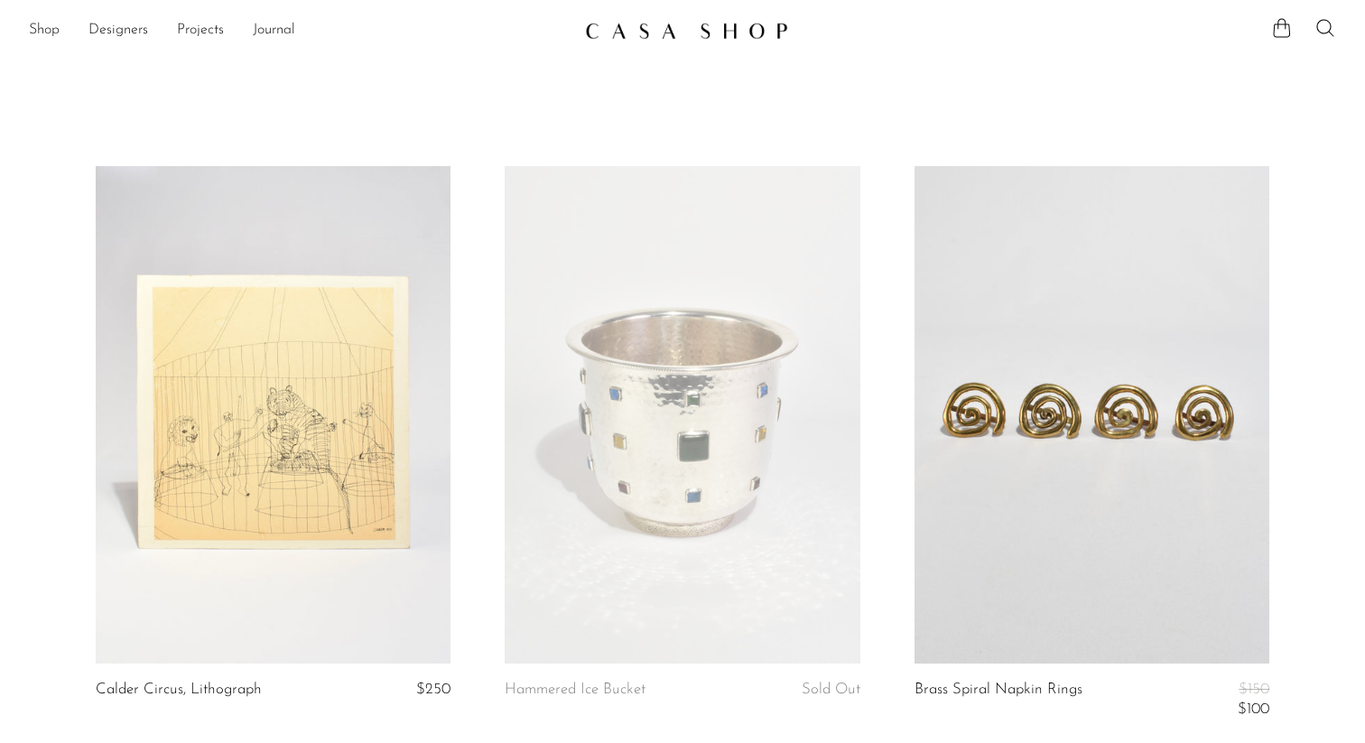 The image size is (1365, 743). I want to click on nav: Desktop navigation, so click(300, 31).